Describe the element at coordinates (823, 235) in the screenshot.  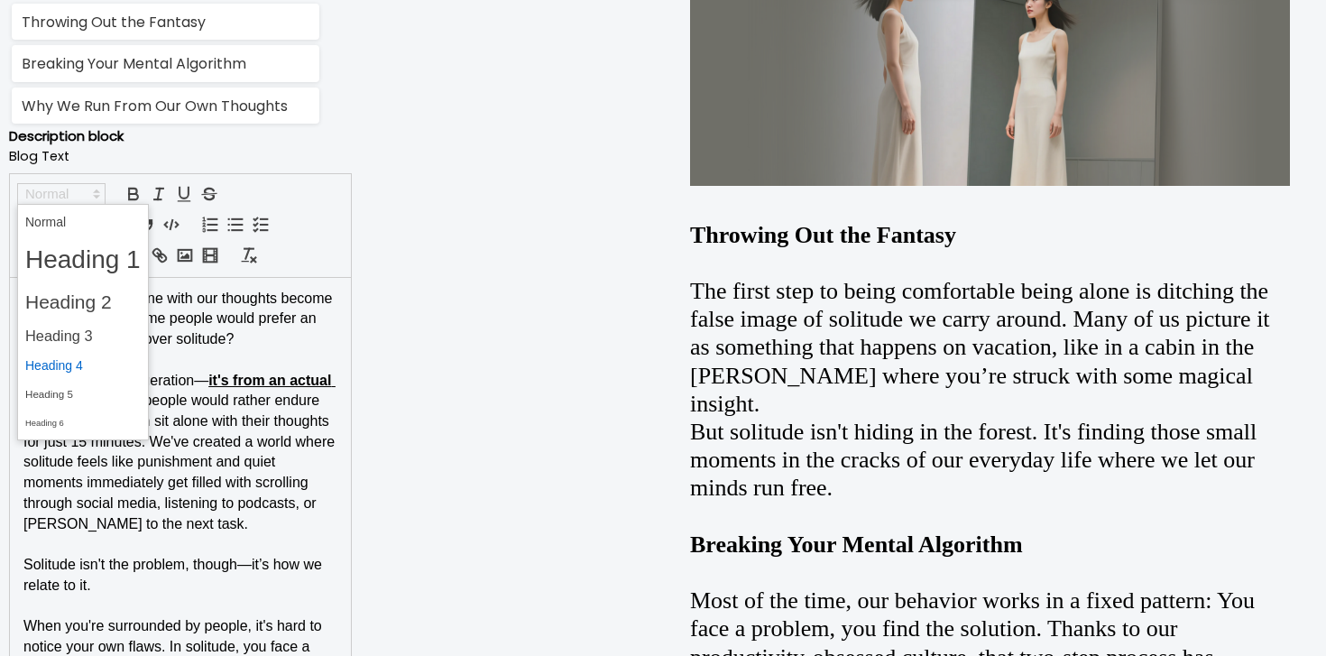
I see `strong: Throwing Out the Fantasy` at that location.